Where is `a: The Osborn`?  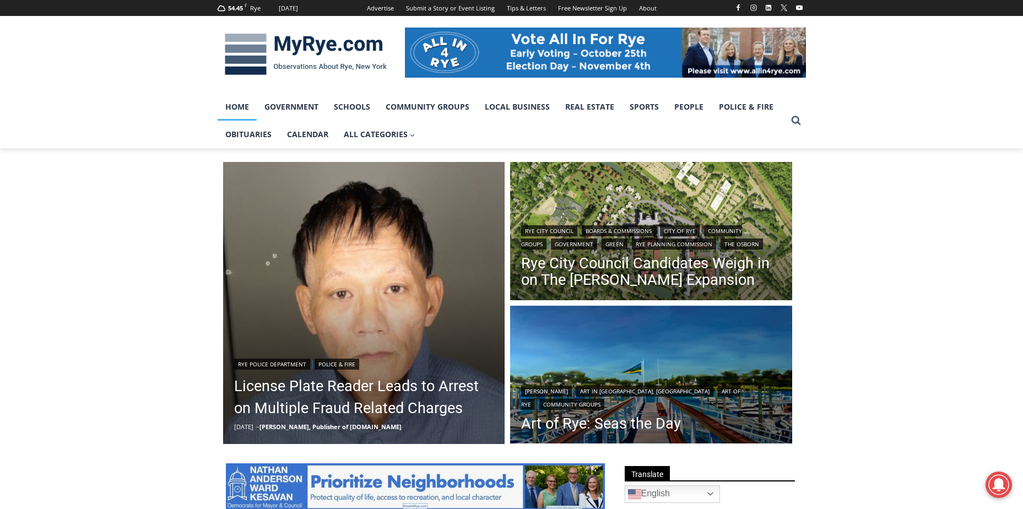
a: The Osborn is located at coordinates (741, 244).